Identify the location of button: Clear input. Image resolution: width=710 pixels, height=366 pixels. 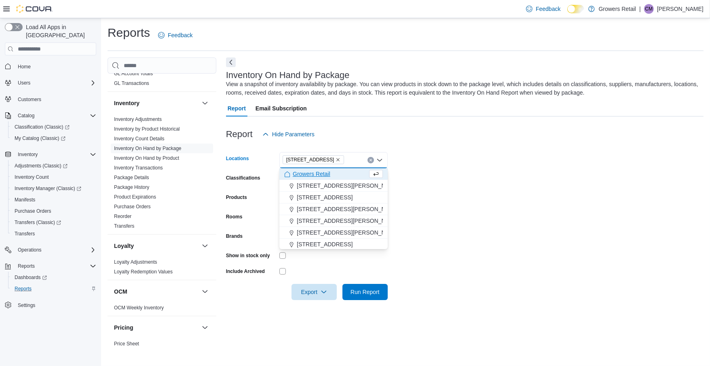
(371, 160).